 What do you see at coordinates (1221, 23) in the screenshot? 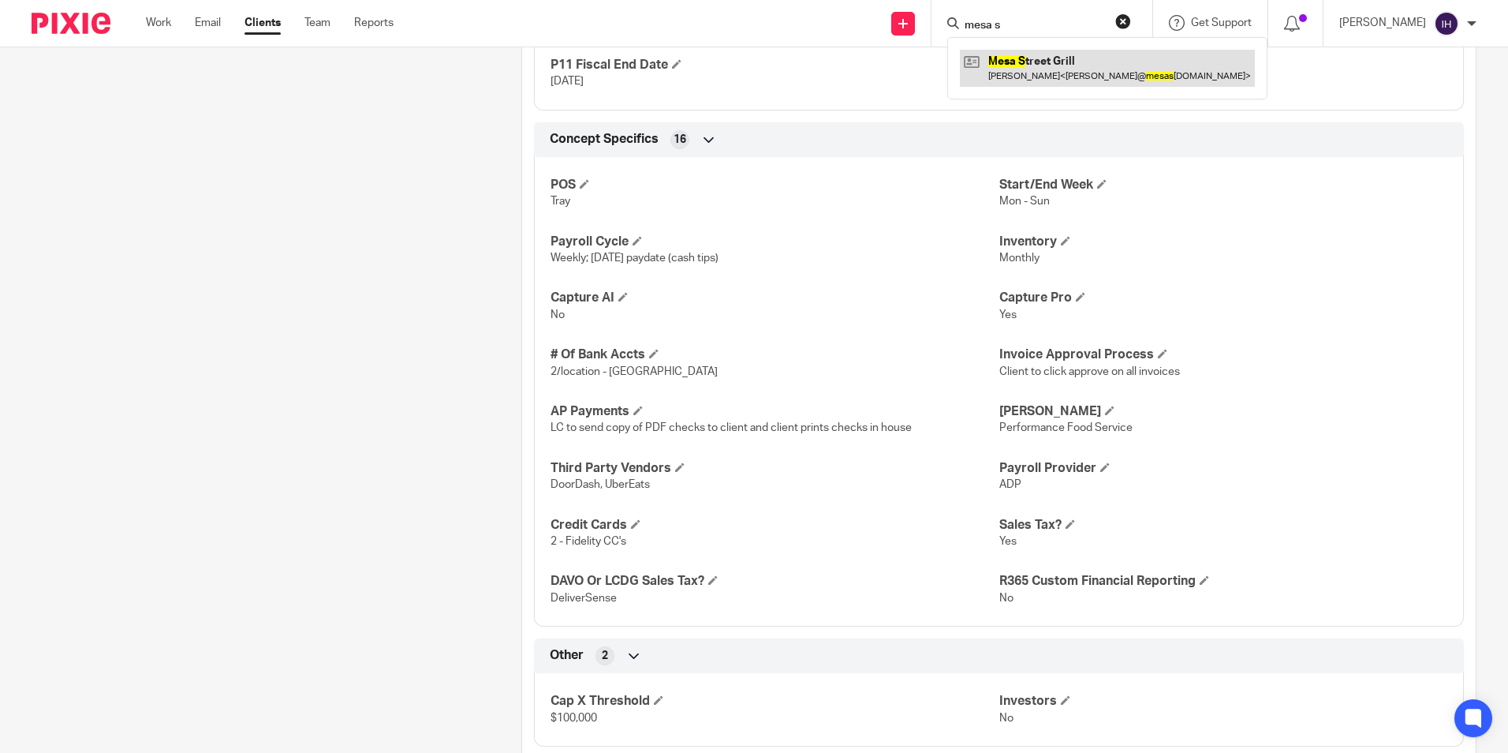
I see `span: Get Support` at bounding box center [1221, 23].